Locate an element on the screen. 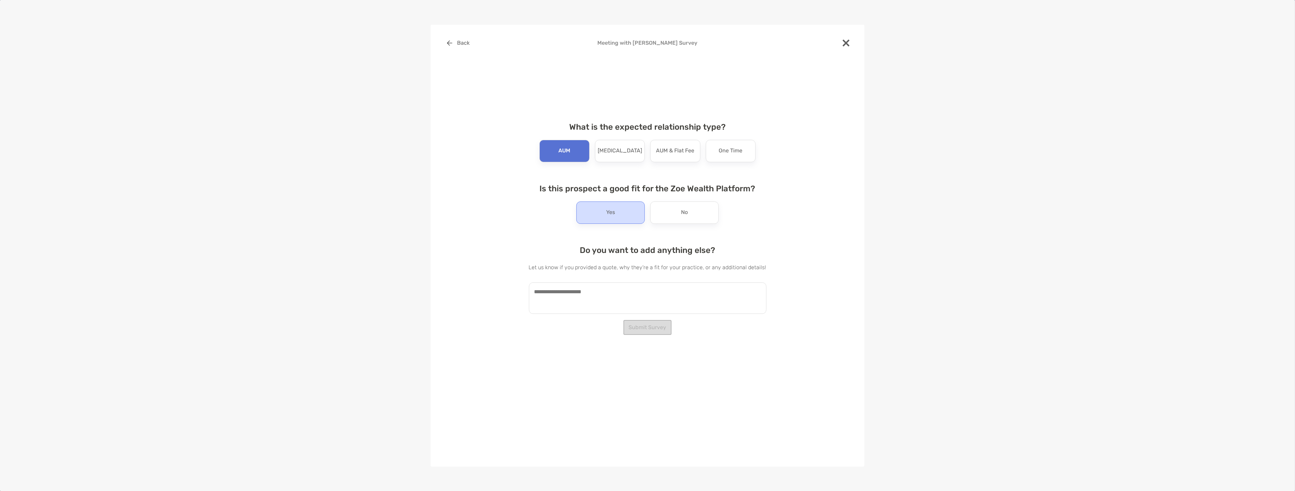  p: No is located at coordinates (684, 213).